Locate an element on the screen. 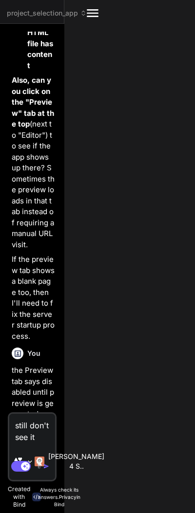  span: Privacy is located at coordinates (68, 497).